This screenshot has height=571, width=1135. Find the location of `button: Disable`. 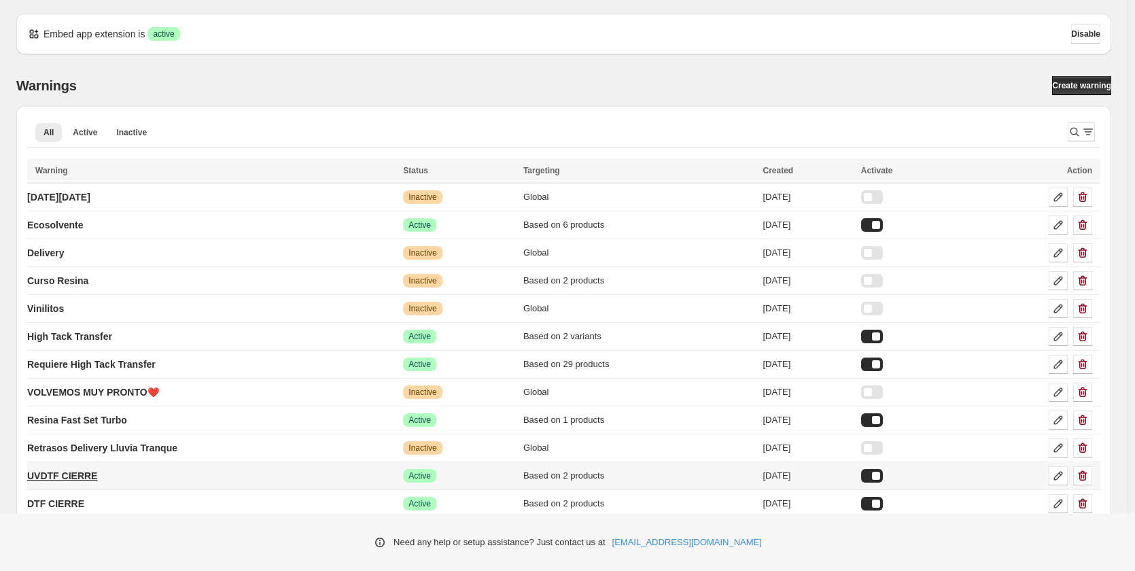

button: Disable is located at coordinates (1086, 34).